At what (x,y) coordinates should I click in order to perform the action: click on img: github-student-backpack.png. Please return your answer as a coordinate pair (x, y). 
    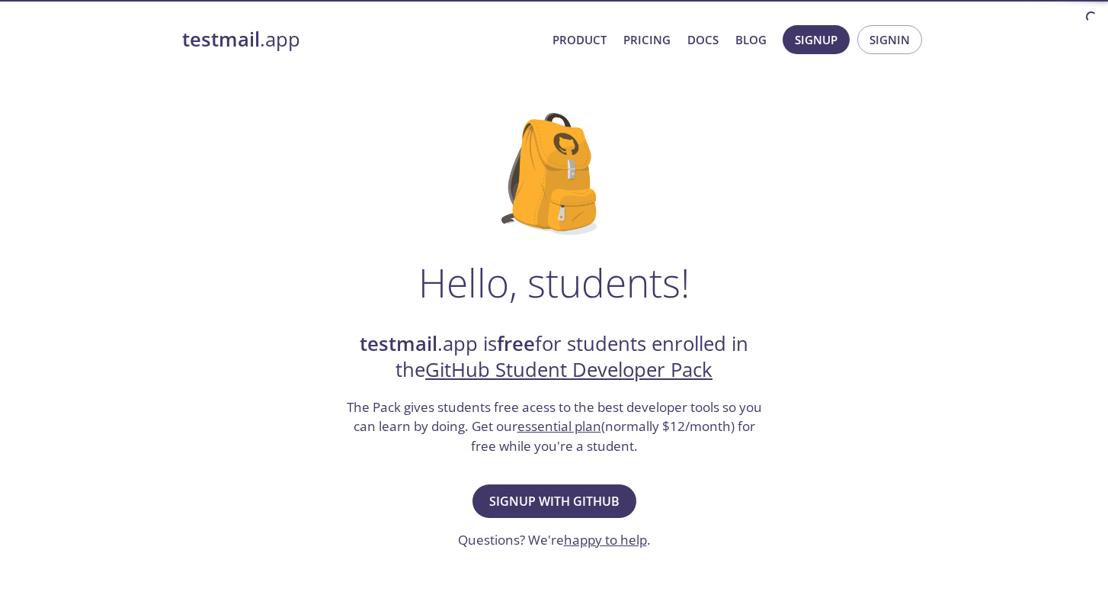
    Looking at the image, I should click on (554, 174).